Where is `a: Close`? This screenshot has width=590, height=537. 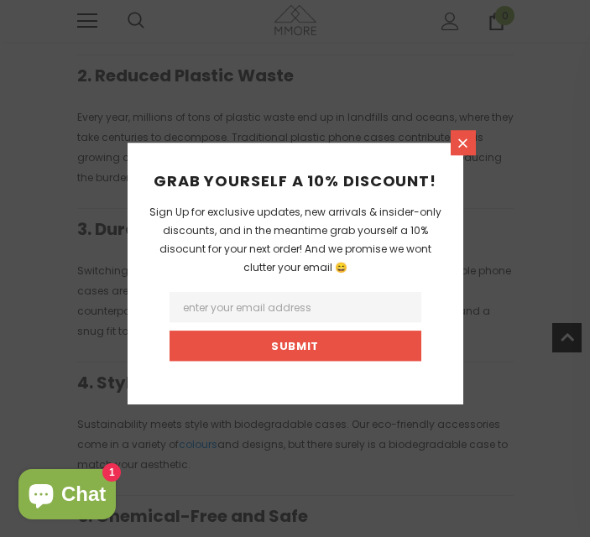 a: Close is located at coordinates (463, 143).